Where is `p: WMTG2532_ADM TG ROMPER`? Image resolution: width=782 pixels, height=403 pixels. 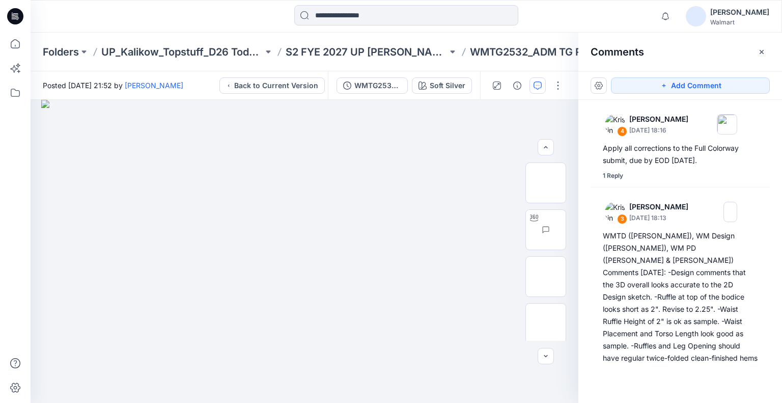
p: WMTG2532_ADM TG ROMPER is located at coordinates (544, 52).